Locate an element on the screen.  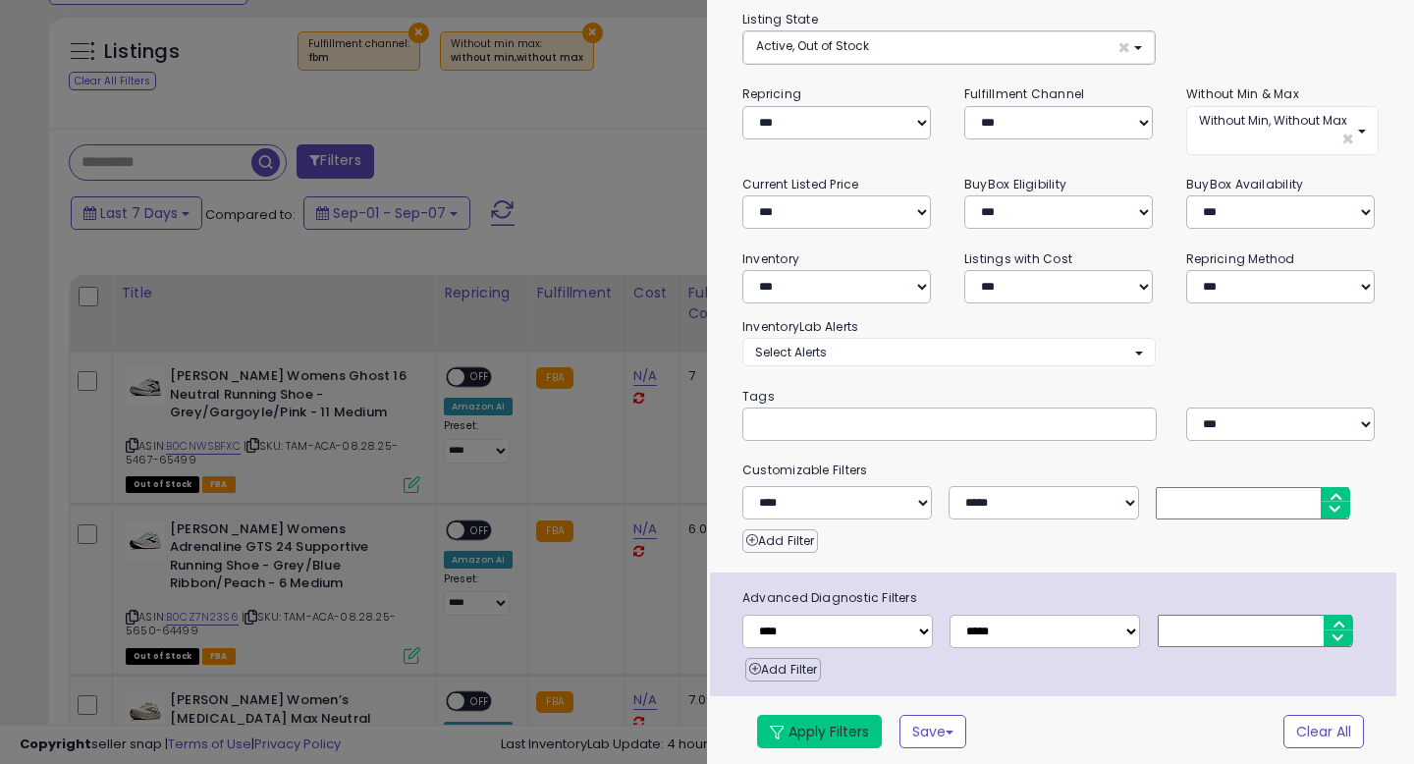
small: Current Listed Price is located at coordinates (801, 184).